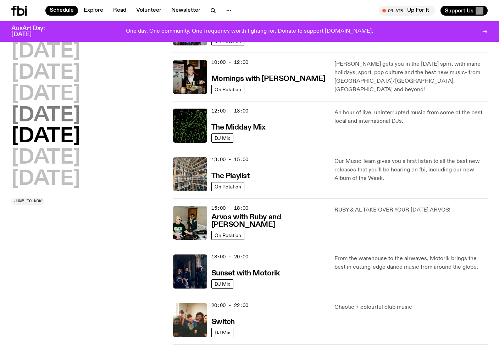  What do you see at coordinates (411, 307) in the screenshot?
I see `p: Chaotic + colourful club music` at bounding box center [411, 307].